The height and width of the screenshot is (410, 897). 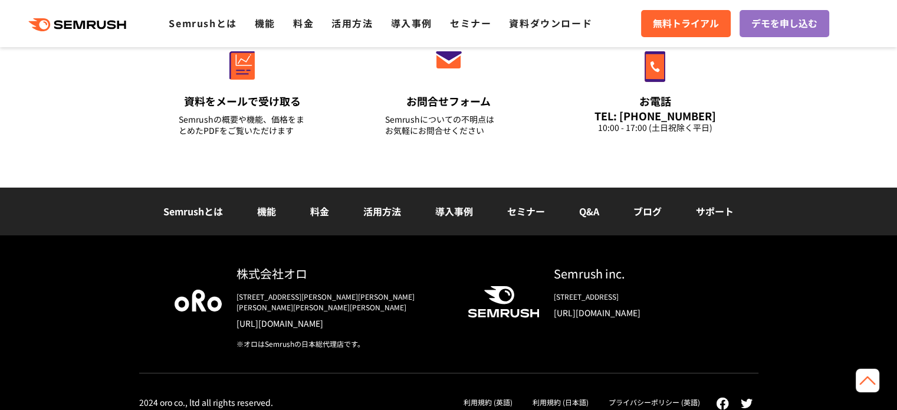 I want to click on div: 10:00 - 17:00 (土日祝除く平日), so click(x=655, y=127).